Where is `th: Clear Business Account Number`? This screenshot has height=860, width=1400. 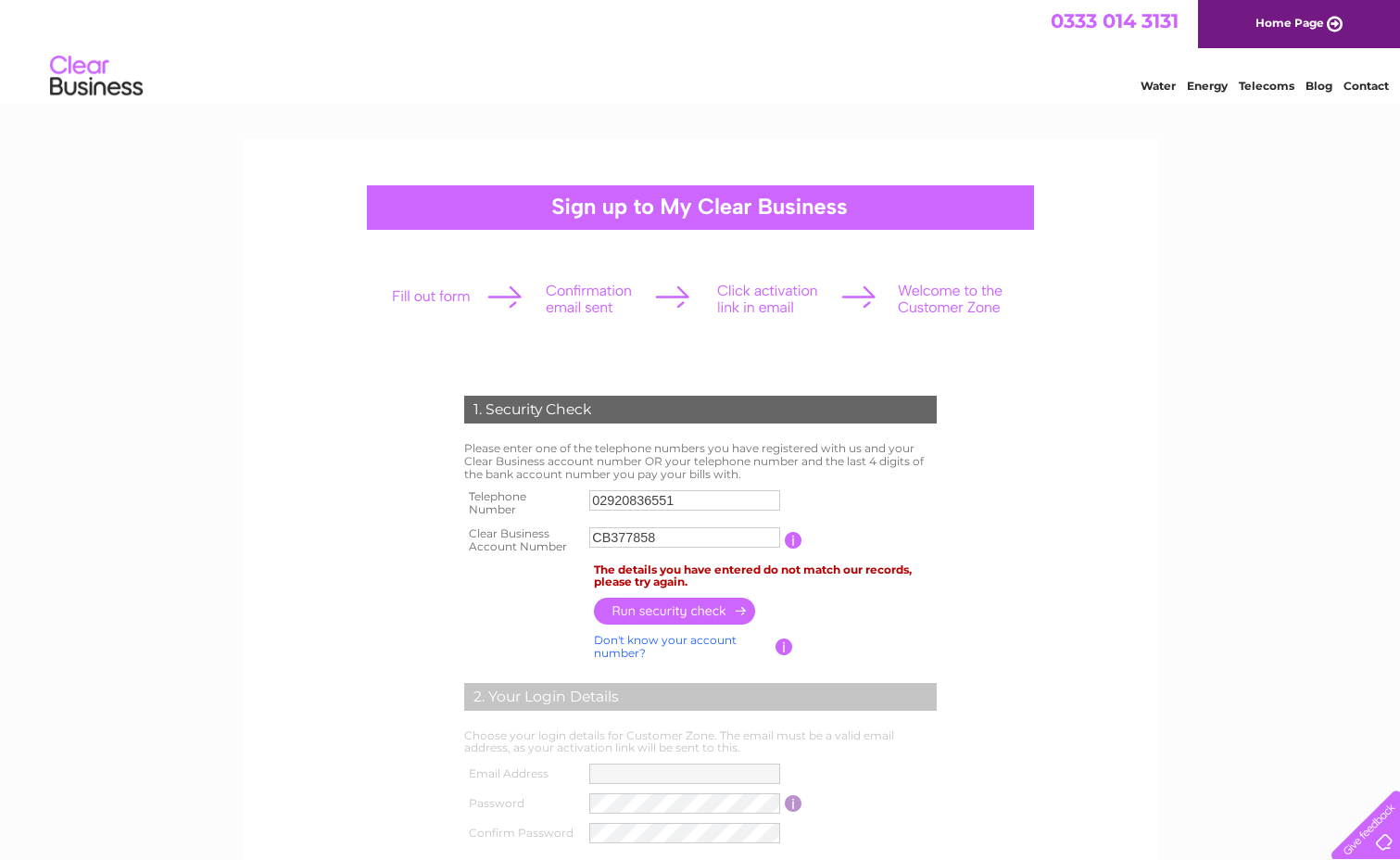
th: Clear Business Account Number is located at coordinates (523, 540).